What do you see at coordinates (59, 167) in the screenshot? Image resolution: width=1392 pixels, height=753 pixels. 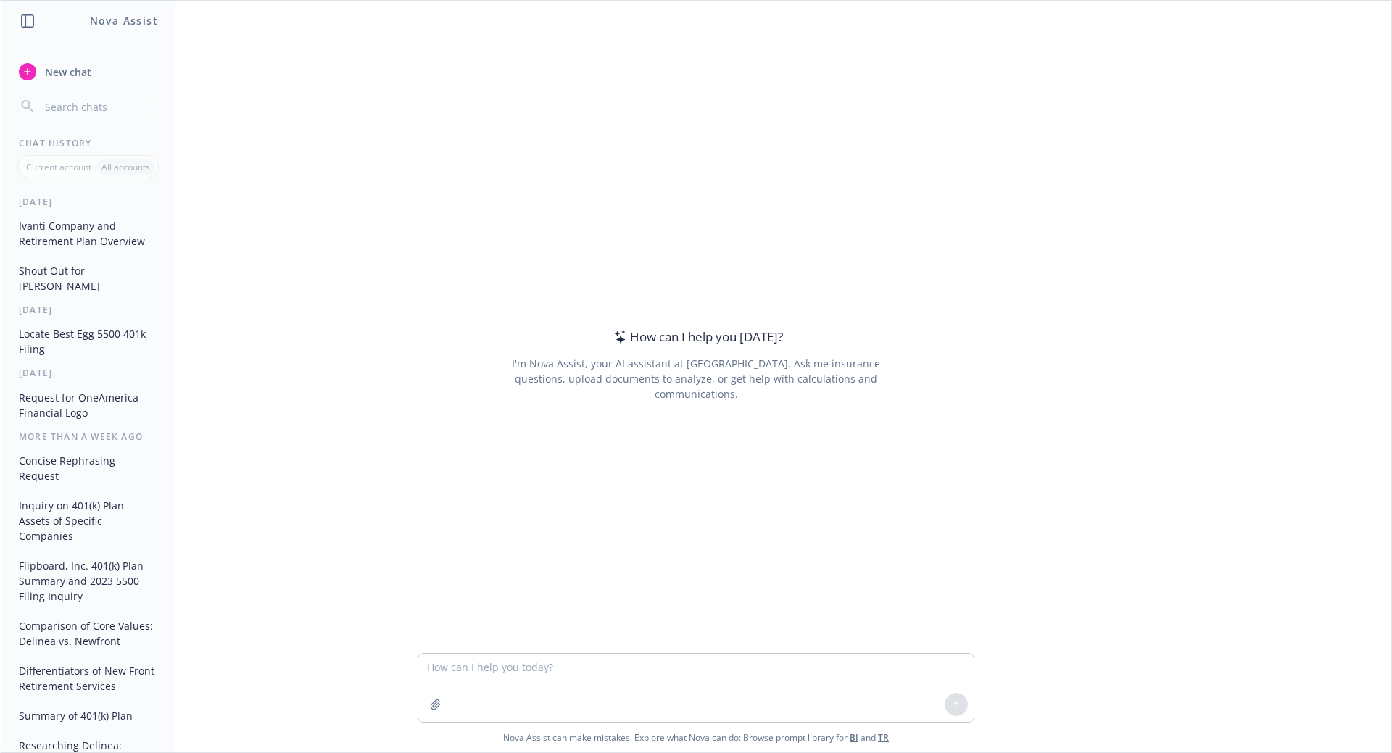 I see `p: Current account` at bounding box center [59, 167].